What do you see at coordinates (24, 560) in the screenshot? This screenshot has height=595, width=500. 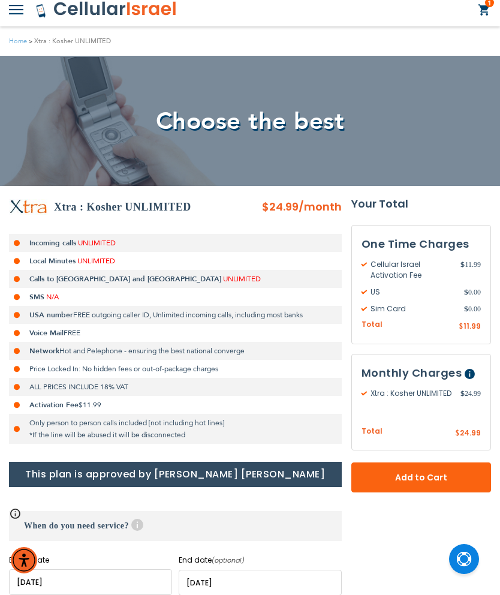 I see `div: Accessibility Menu` at bounding box center [24, 560].